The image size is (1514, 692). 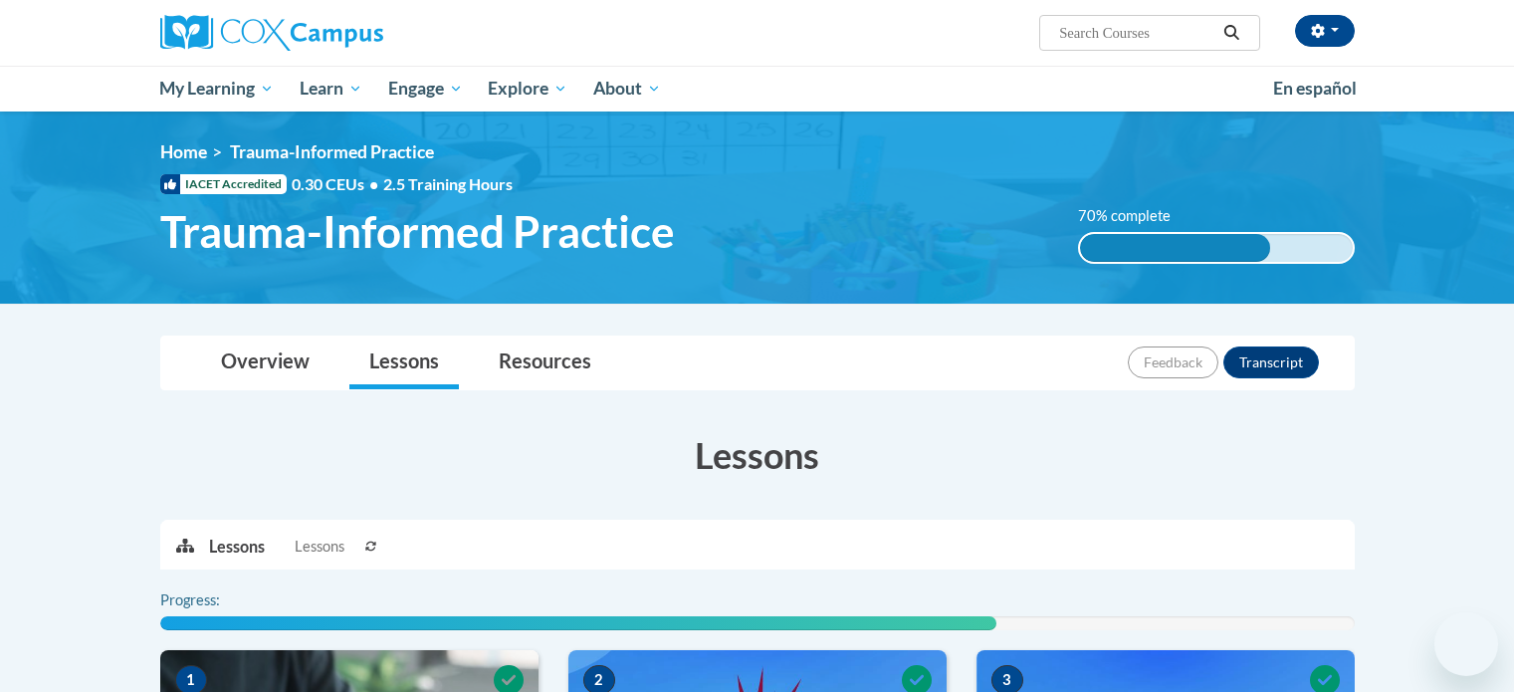 I want to click on span: About, so click(x=627, y=89).